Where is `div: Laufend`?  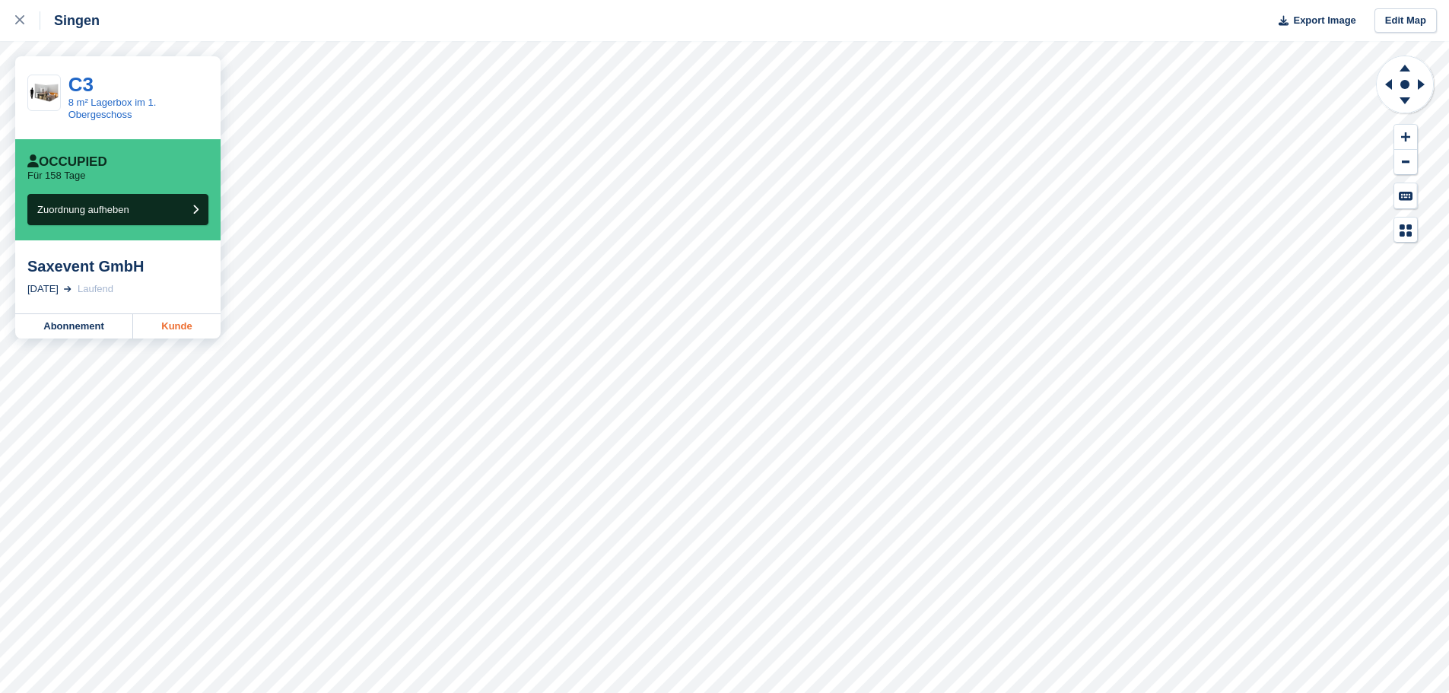 div: Laufend is located at coordinates (95, 289).